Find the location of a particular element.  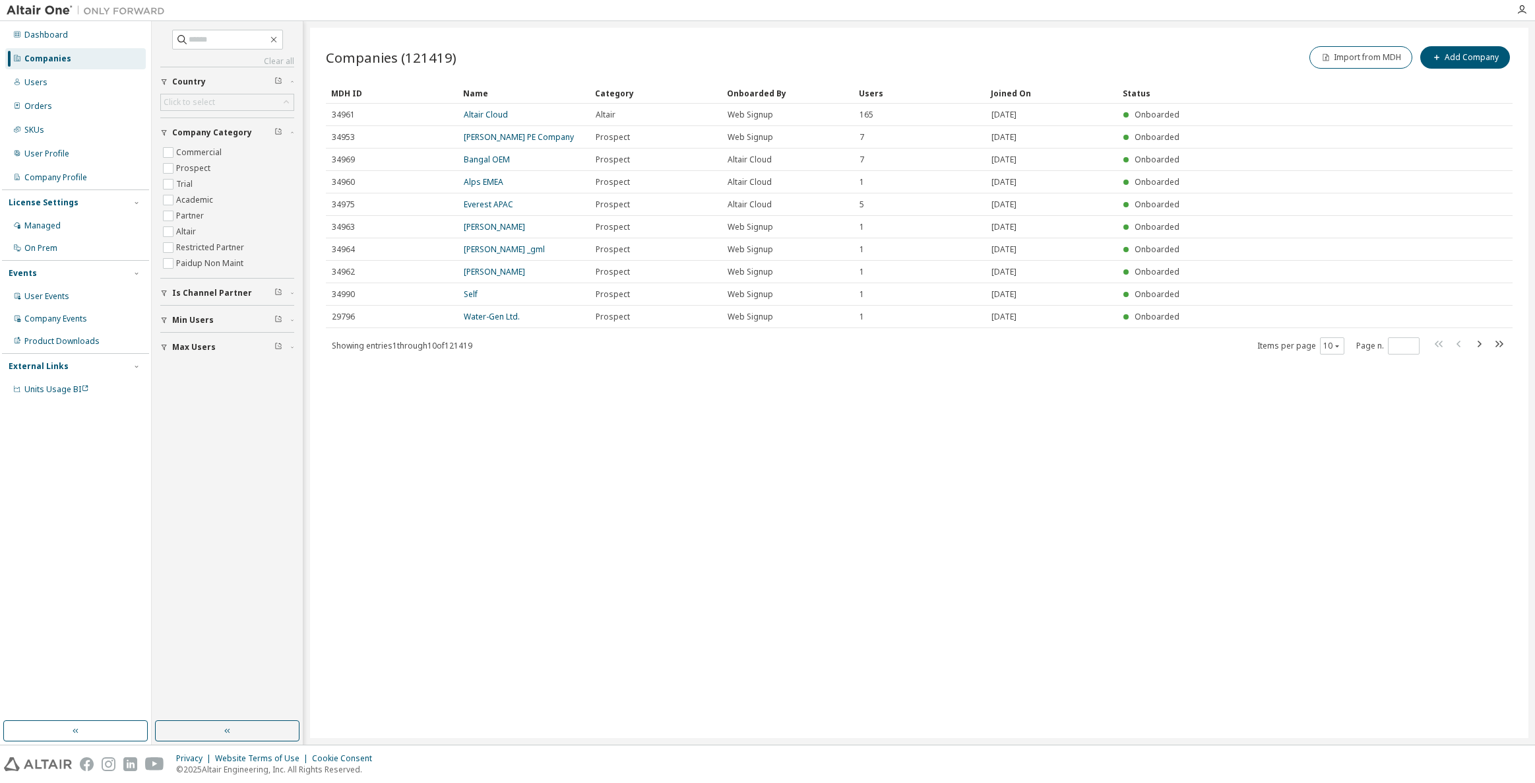

div: SKUs is located at coordinates (34, 130).